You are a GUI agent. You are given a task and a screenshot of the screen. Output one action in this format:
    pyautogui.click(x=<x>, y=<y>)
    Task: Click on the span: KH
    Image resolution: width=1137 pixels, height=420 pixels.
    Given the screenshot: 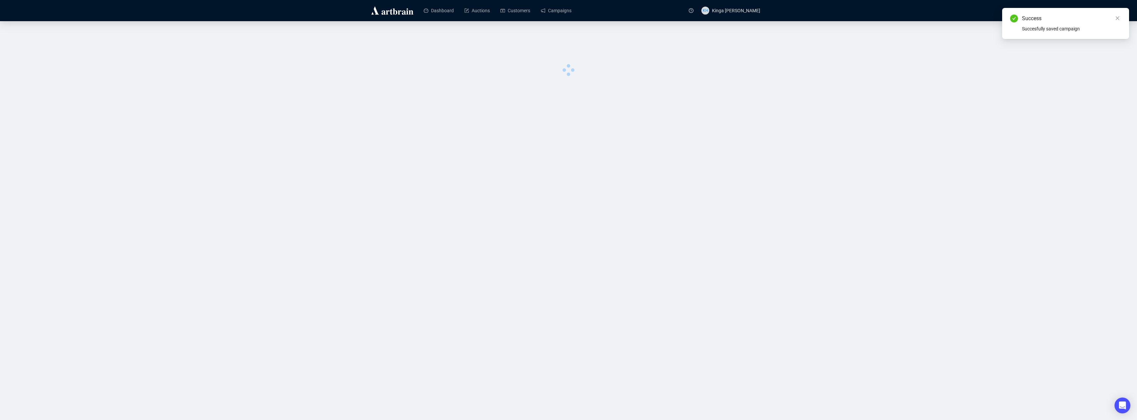 What is the action you would take?
    pyautogui.click(x=705, y=11)
    